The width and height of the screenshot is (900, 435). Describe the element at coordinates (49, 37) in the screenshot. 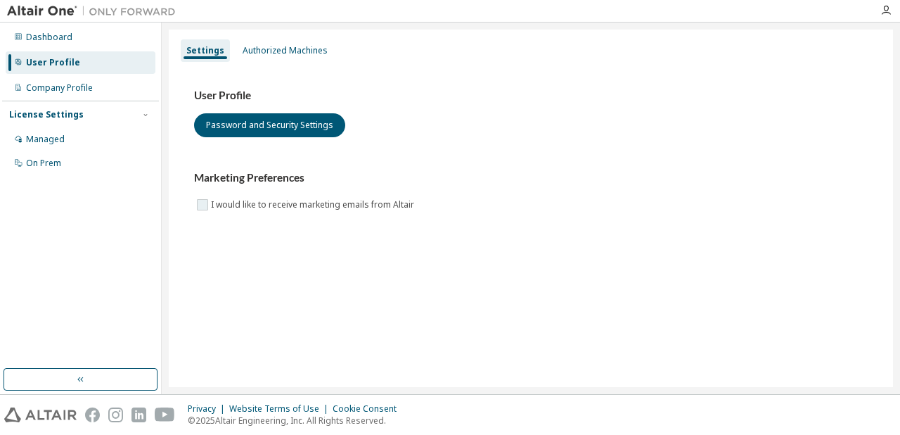

I see `div: Dashboard` at that location.